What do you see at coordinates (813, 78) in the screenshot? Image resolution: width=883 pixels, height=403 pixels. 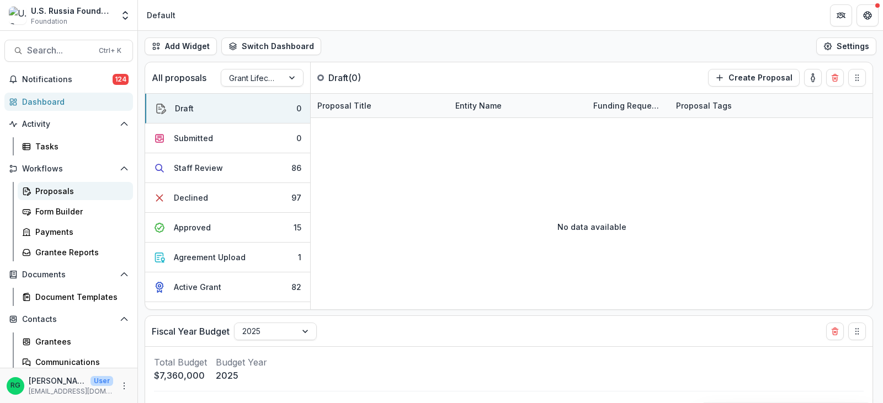 I see `button: toggle-assigned-to-me` at bounding box center [813, 78].